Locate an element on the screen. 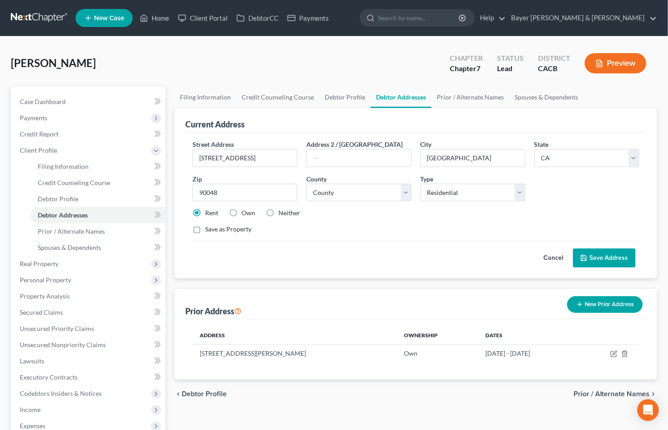 This screenshot has height=430, width=668. span: Zip is located at coordinates (197, 179).